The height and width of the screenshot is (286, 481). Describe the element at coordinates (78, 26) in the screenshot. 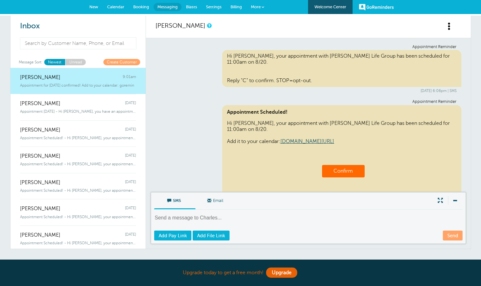

I see `h2: Inbox` at that location.